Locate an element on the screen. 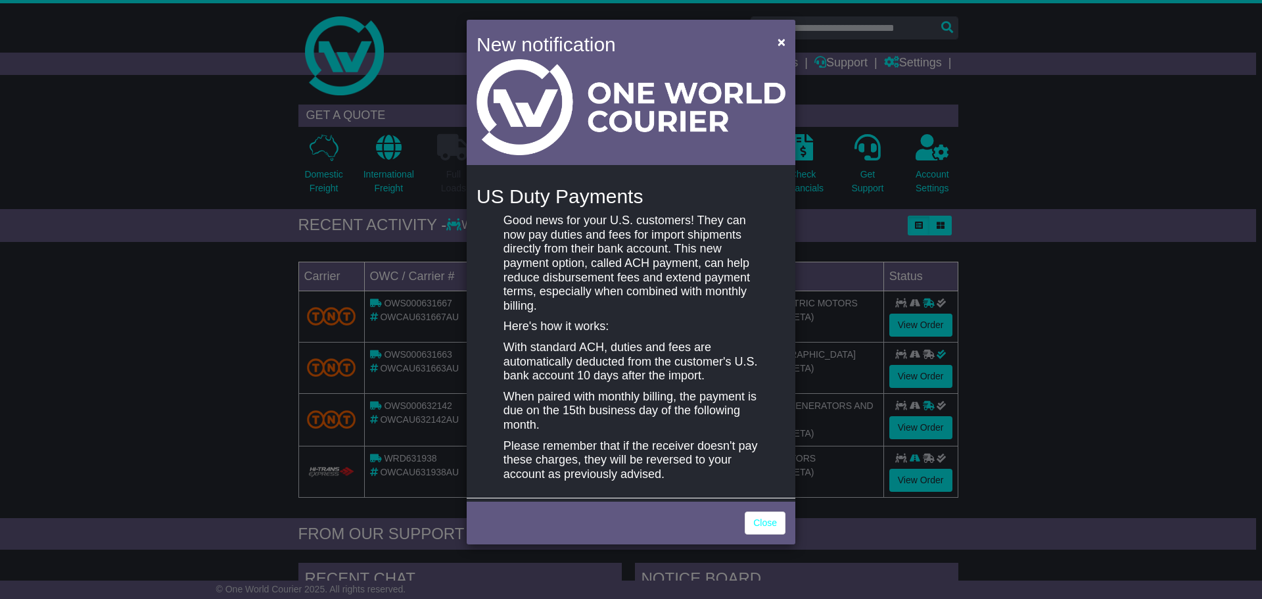 Image resolution: width=1262 pixels, height=599 pixels. p: With standard ACH, duties and fees are automatically deducted from the customer's U.S. bank accou... is located at coordinates (631, 361).